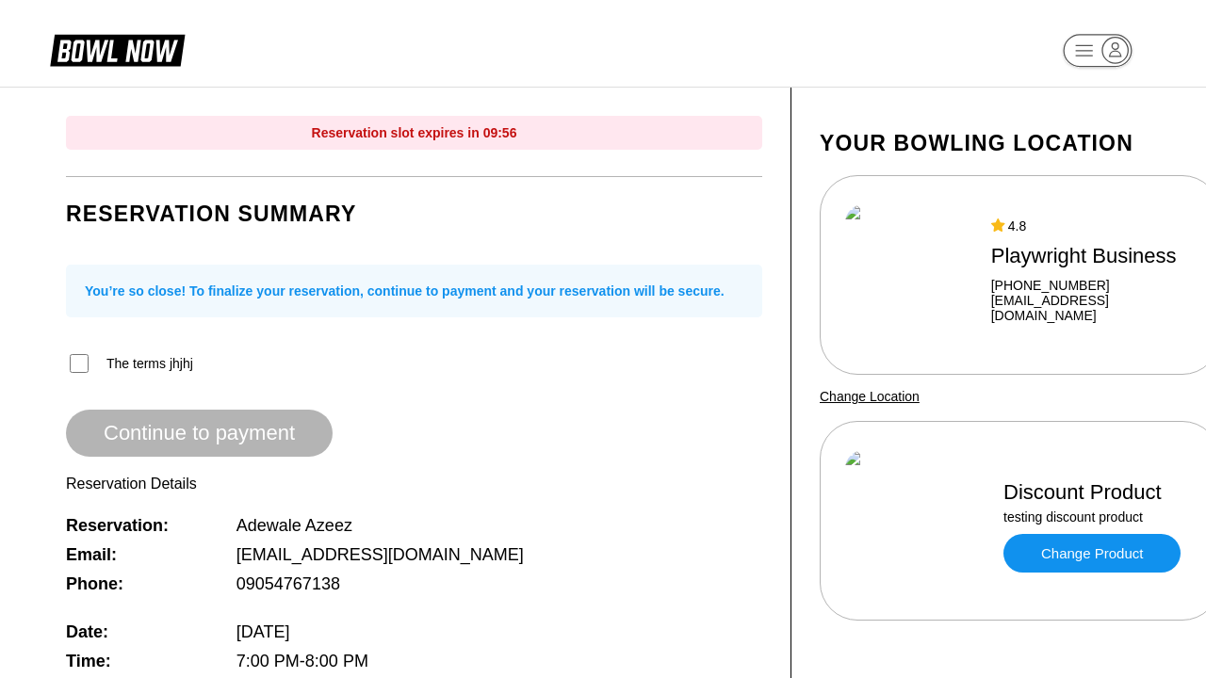 This screenshot has width=1206, height=678. I want to click on h1: Reservation Summary, so click(414, 214).